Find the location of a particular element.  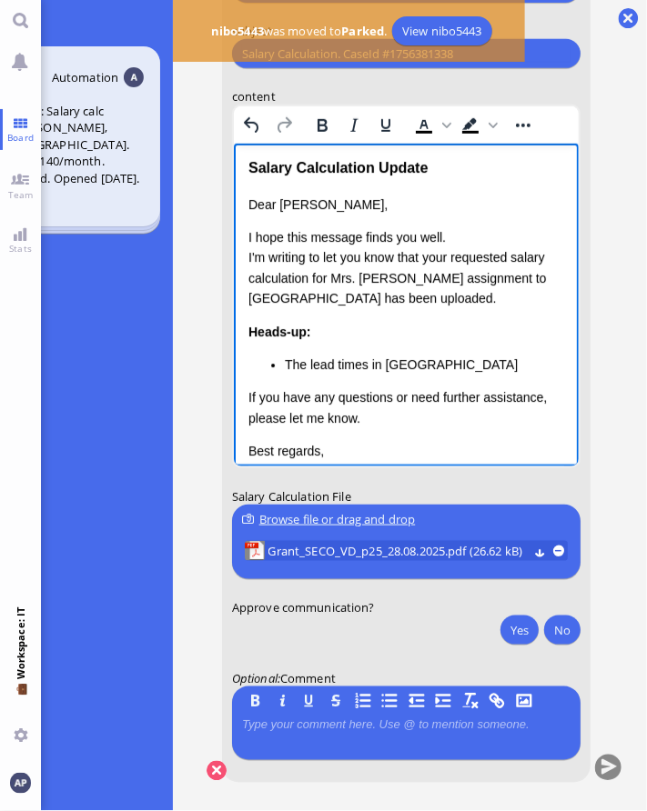

button: Undo is located at coordinates (252, 126).